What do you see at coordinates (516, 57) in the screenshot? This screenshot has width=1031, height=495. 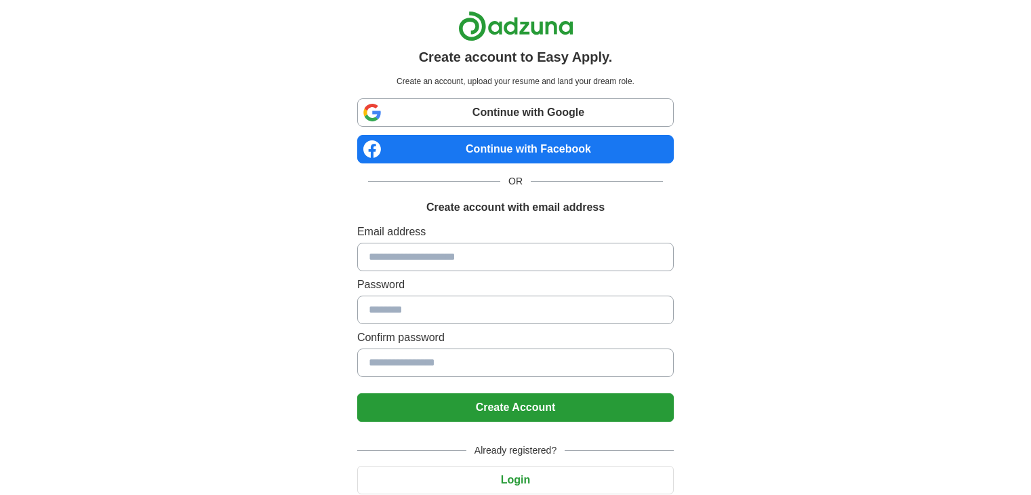 I see `h1: Create account to Easy Apply.` at bounding box center [516, 57].